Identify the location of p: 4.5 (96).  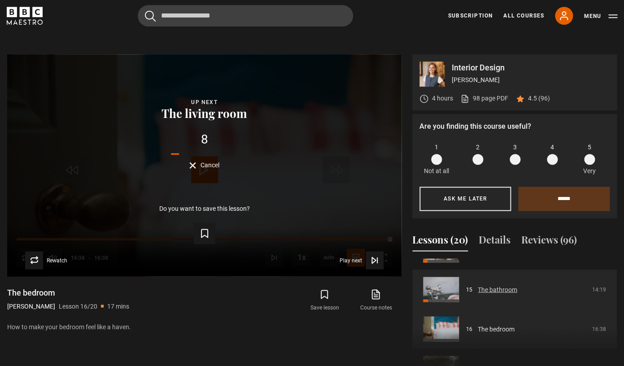
(539, 98).